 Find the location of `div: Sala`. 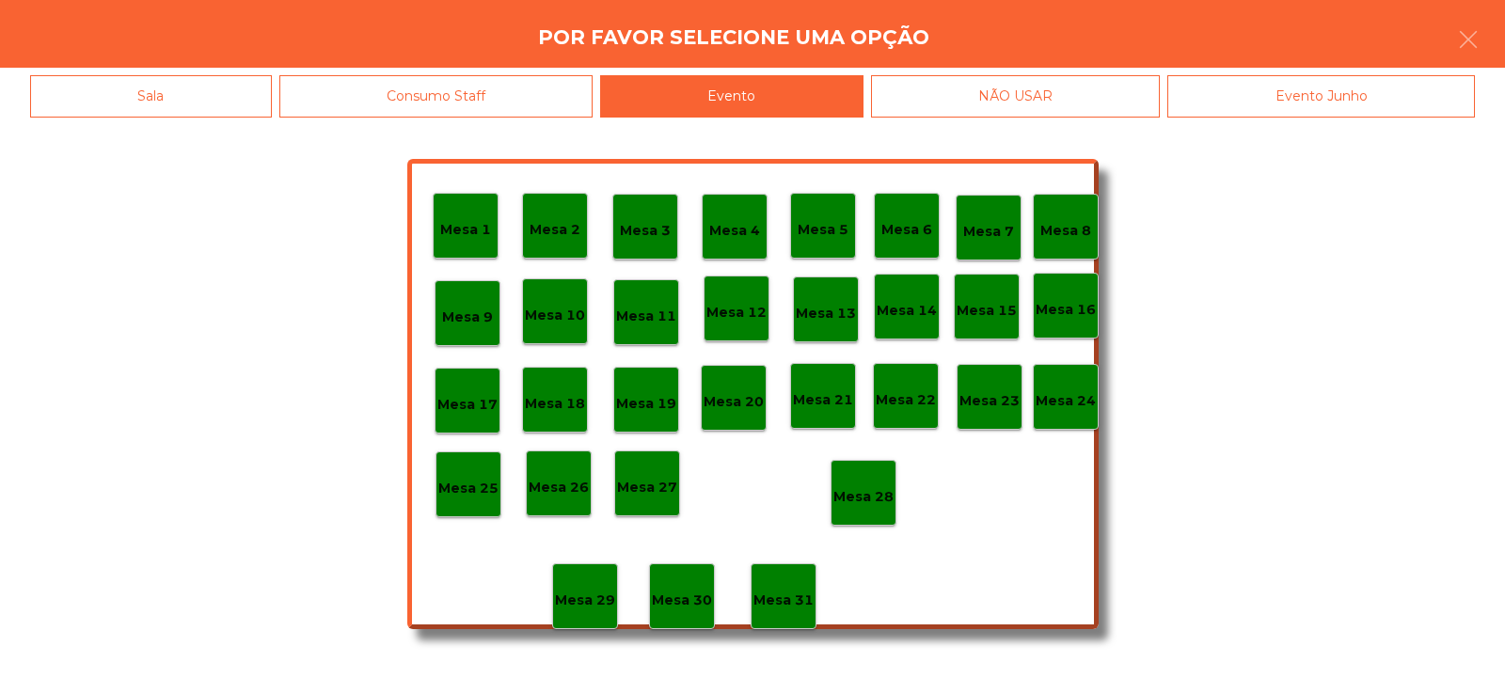

div: Sala is located at coordinates (150, 96).